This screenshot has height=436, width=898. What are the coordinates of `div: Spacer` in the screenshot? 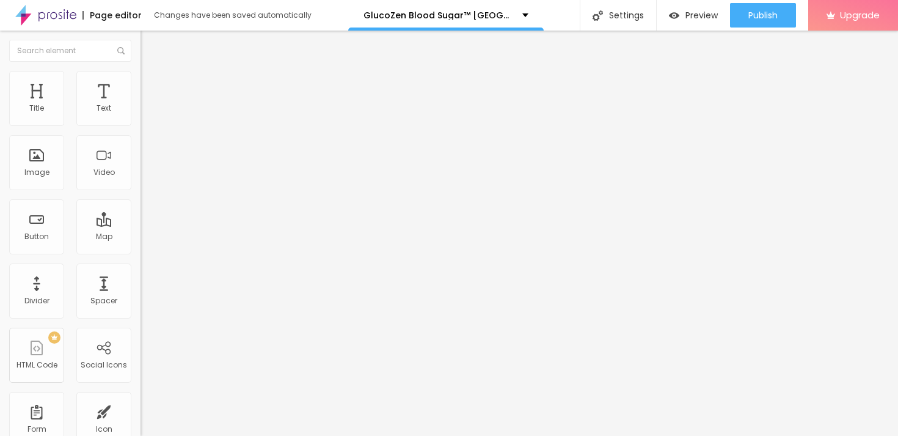 It's located at (104, 301).